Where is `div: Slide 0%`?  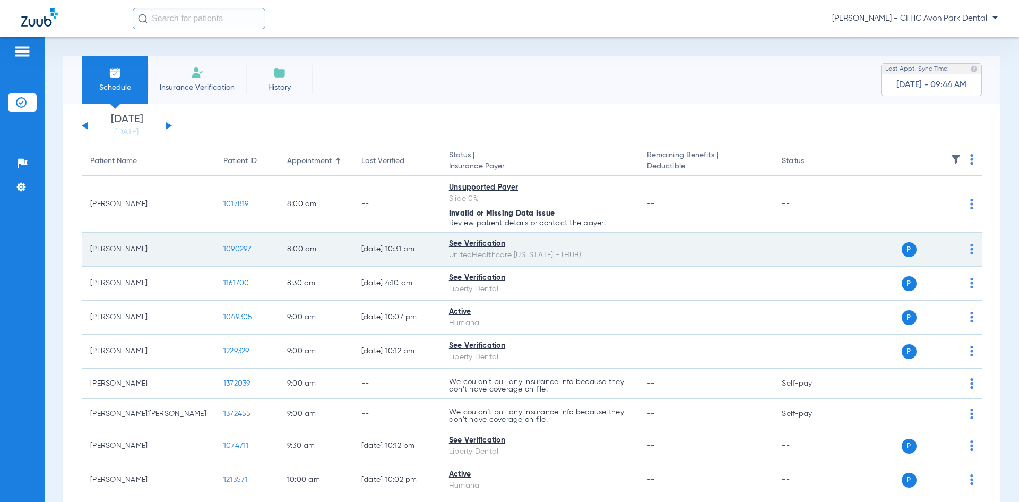
div: Slide 0% is located at coordinates (539, 198).